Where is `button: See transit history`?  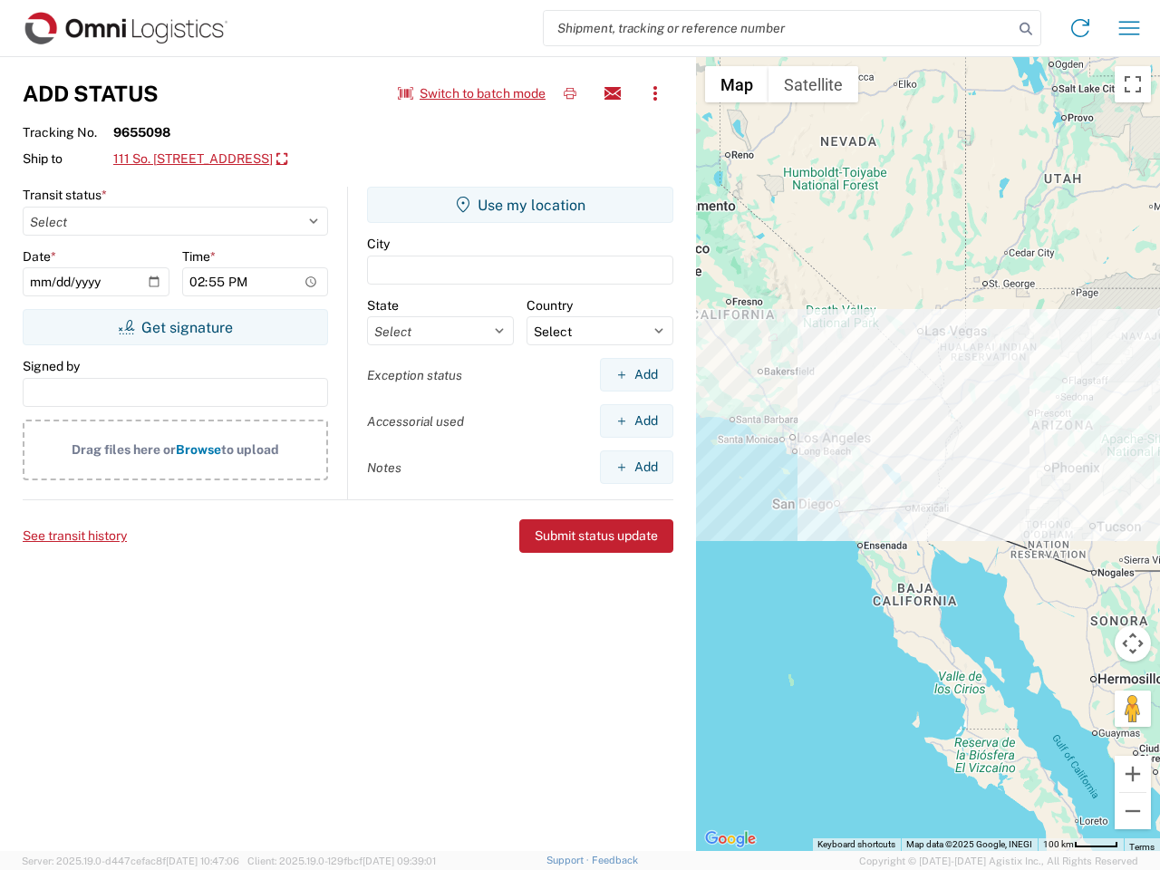 button: See transit history is located at coordinates (74, 536).